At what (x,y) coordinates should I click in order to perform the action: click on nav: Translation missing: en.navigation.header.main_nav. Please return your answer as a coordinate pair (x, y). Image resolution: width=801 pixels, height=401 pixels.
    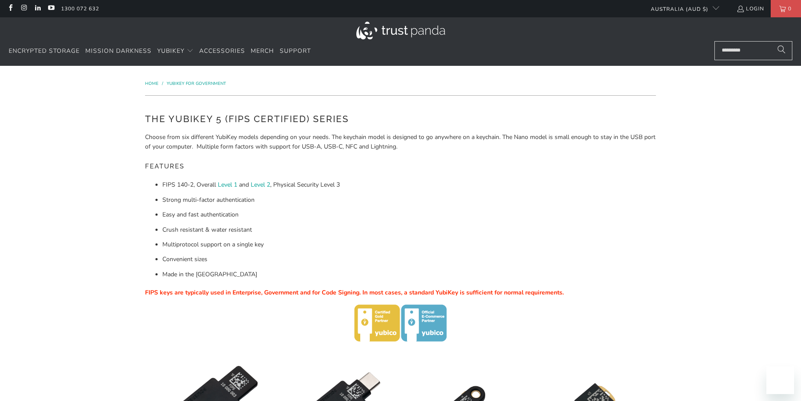
    Looking at the image, I should click on (160, 51).